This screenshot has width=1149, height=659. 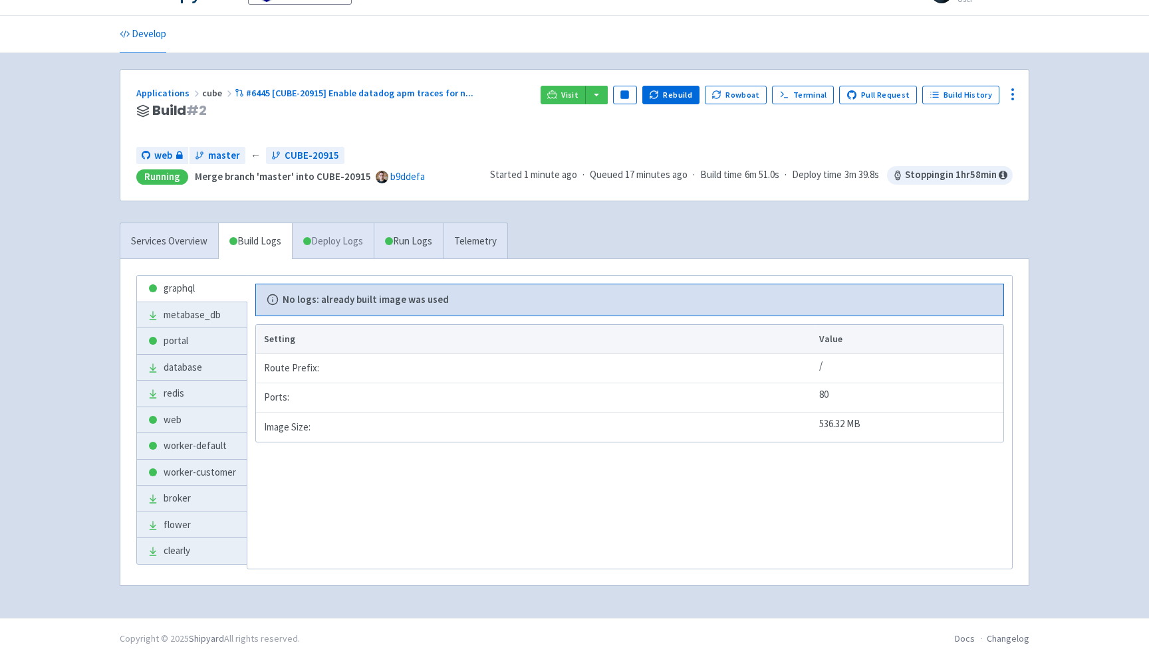 What do you see at coordinates (625, 95) in the screenshot?
I see `button: Pause` at bounding box center [625, 95].